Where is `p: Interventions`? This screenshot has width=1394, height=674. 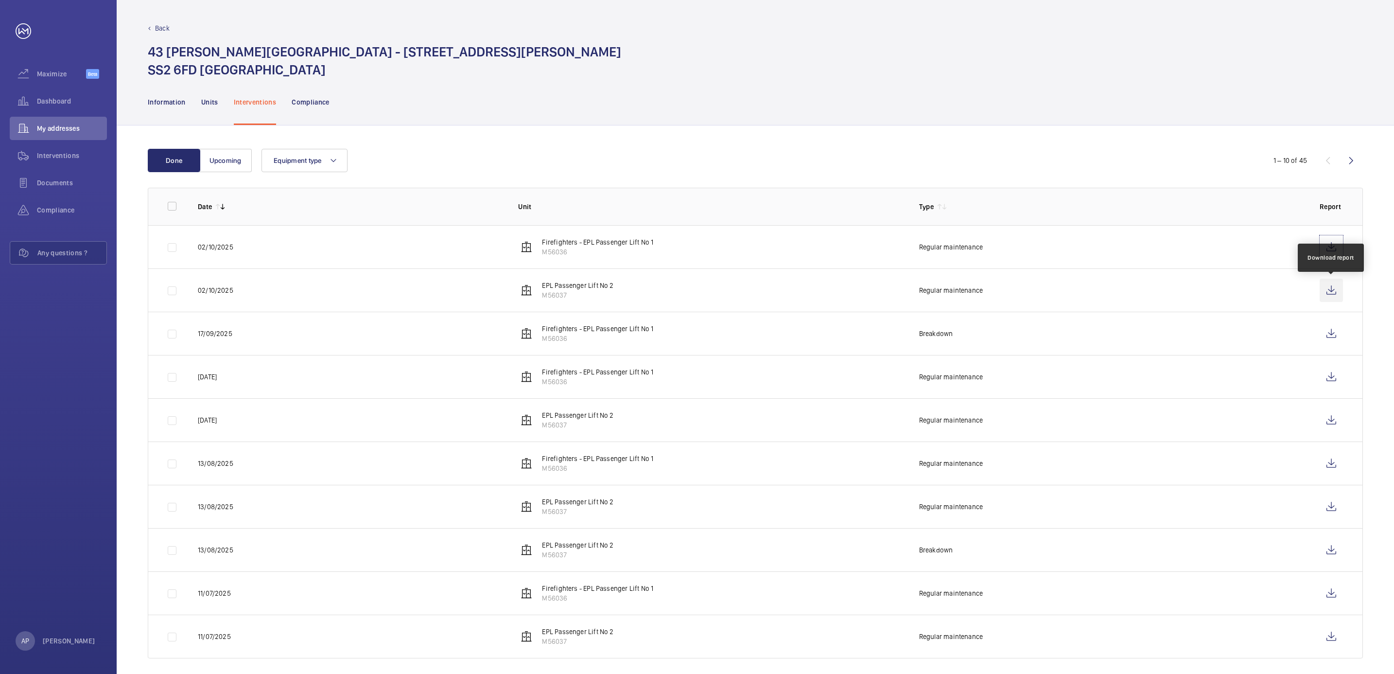
p: Interventions is located at coordinates (255, 102).